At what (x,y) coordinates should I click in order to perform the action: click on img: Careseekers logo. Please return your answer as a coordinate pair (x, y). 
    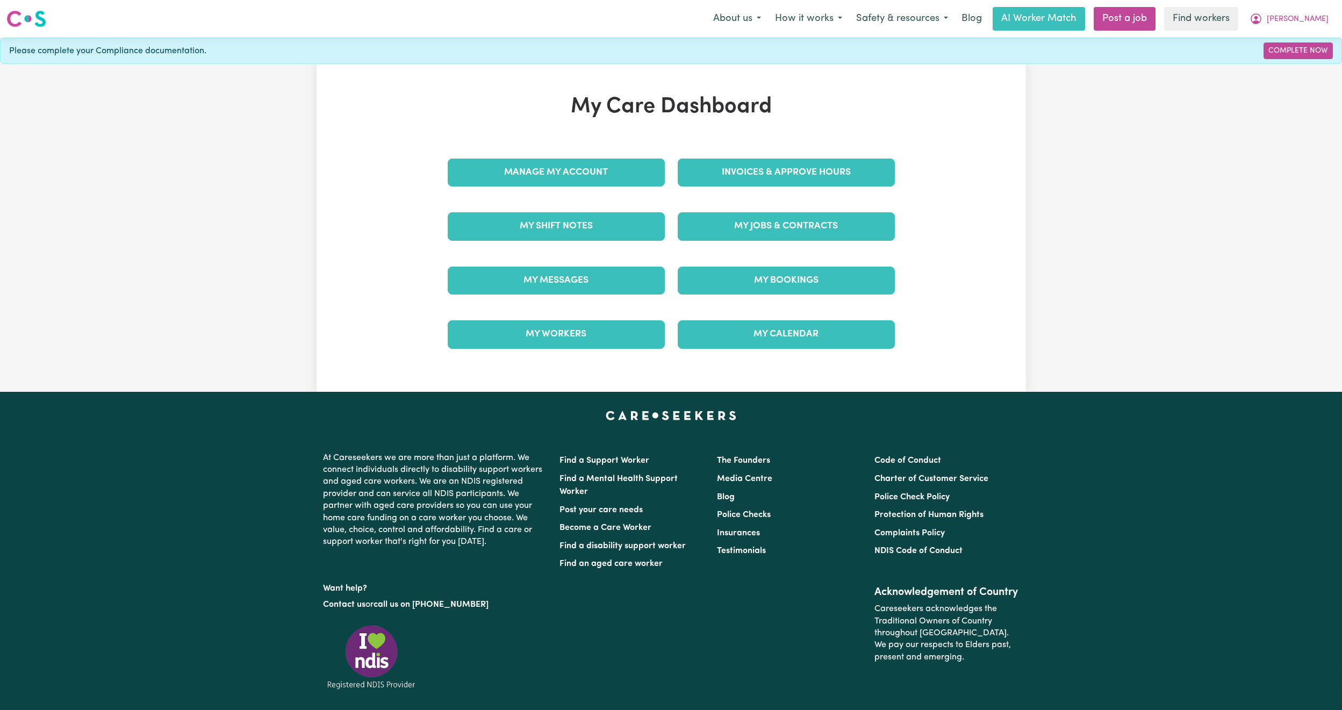
    Looking at the image, I should click on (26, 19).